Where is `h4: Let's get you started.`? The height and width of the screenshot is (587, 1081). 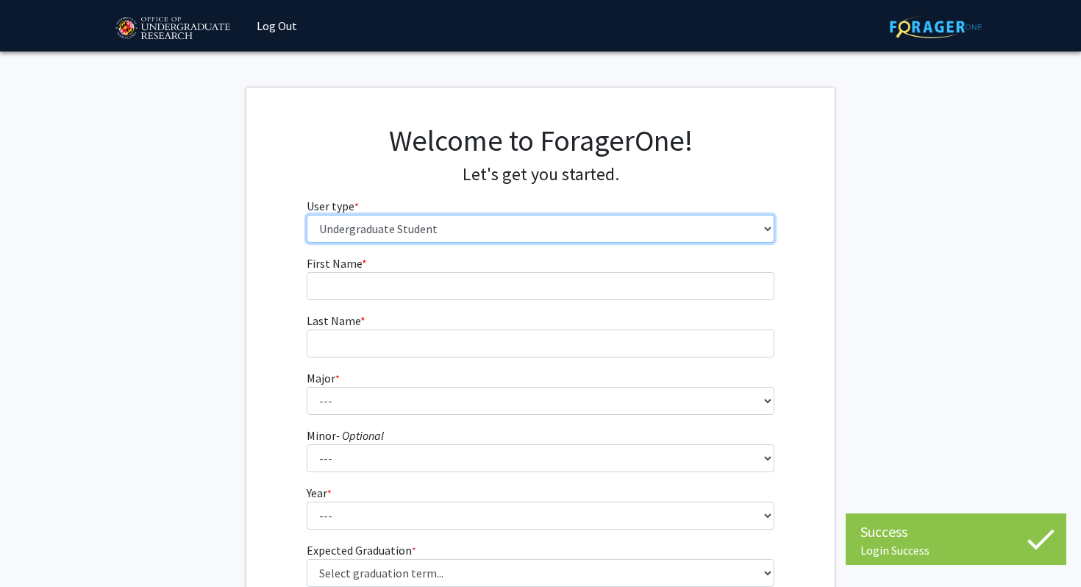 h4: Let's get you started. is located at coordinates (540, 174).